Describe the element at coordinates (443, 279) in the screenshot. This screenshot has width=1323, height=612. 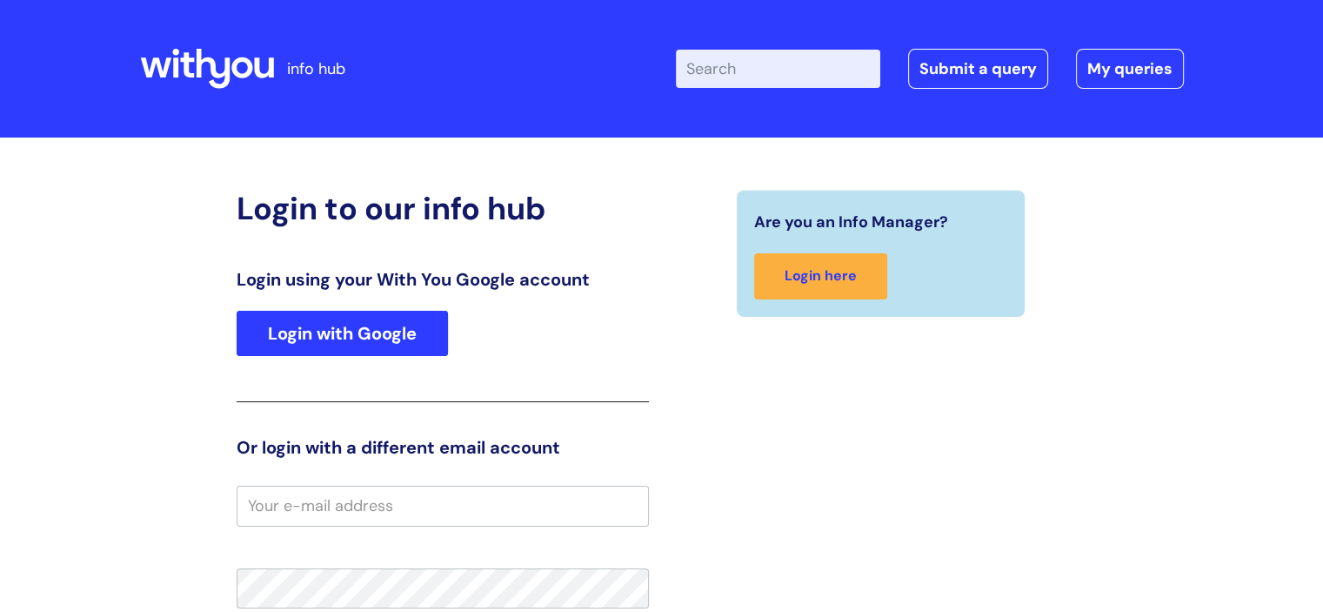
I see `h3: Login using your With You Google account` at that location.